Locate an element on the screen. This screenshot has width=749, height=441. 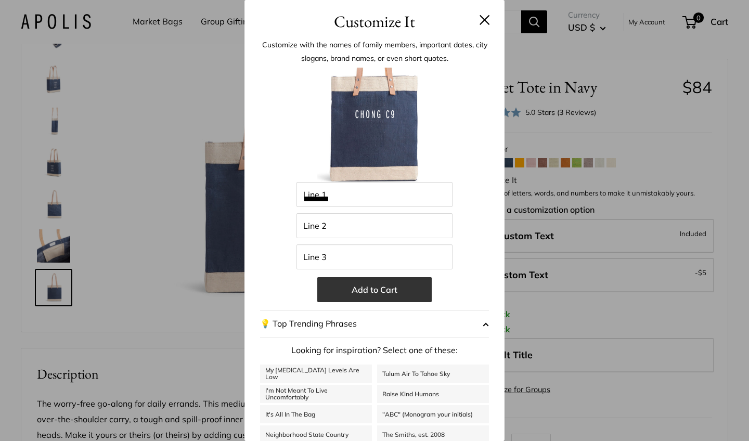
button: 💡 Top Trending Phrases is located at coordinates (374, 324).